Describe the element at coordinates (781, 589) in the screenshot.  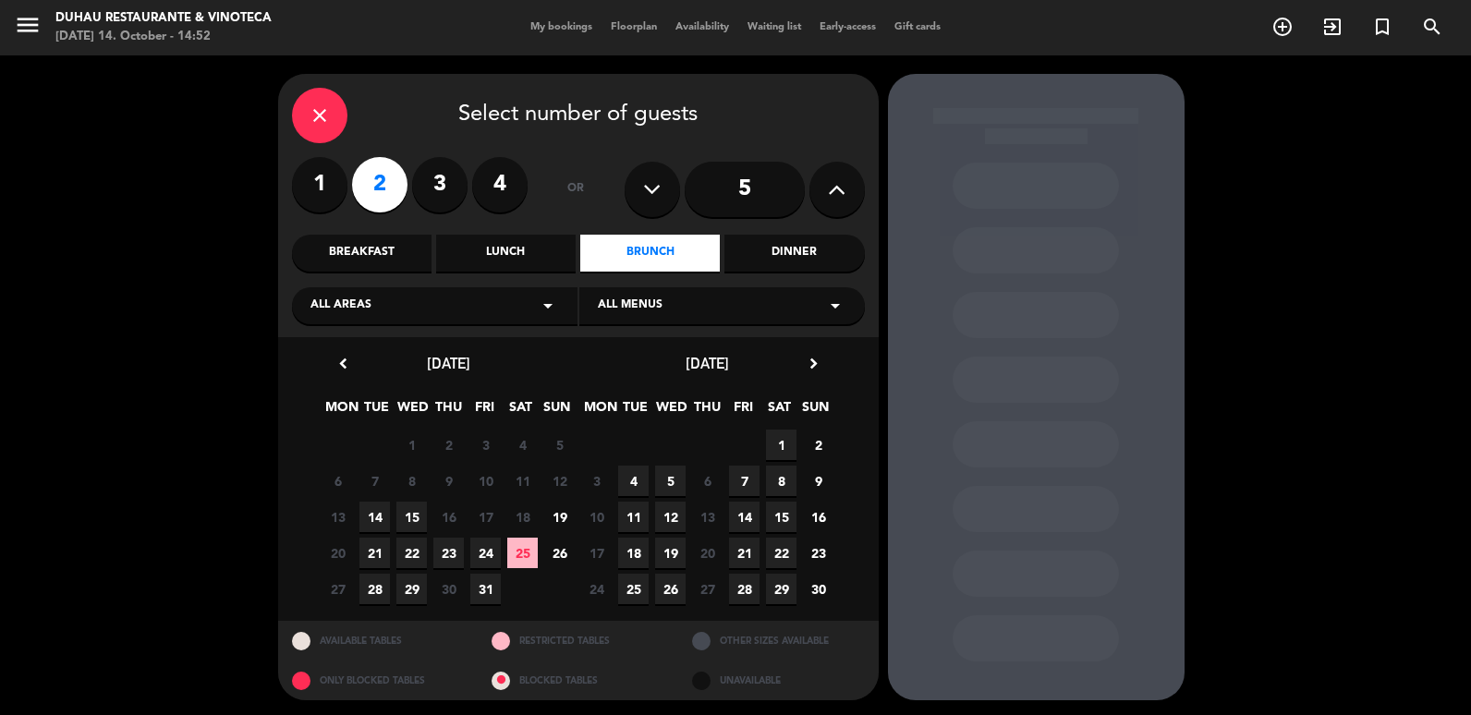
I see `span: 29` at that location.